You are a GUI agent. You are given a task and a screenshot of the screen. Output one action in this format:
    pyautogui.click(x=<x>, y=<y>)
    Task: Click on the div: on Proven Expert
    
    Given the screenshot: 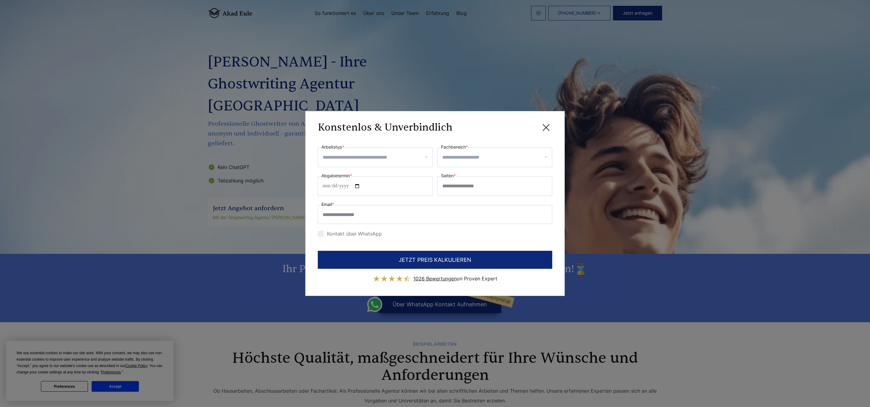 What is the action you would take?
    pyautogui.click(x=455, y=279)
    